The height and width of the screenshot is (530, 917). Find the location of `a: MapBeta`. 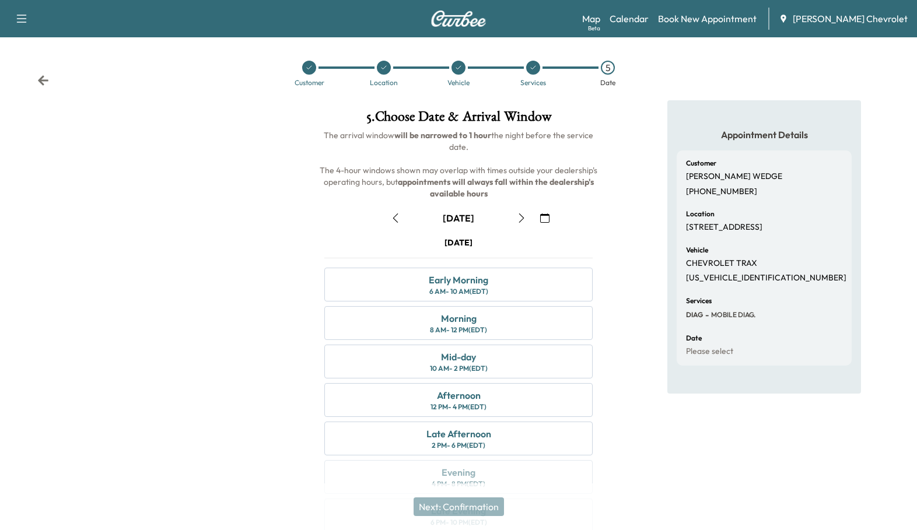

a: MapBeta is located at coordinates (591, 19).